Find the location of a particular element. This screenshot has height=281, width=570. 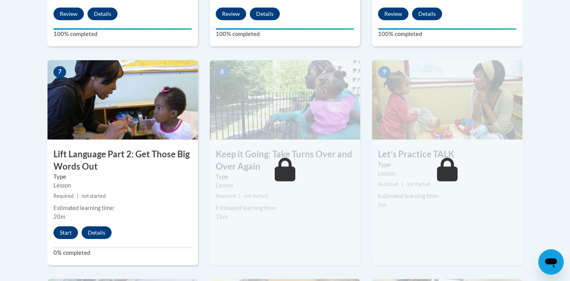

span: 7 is located at coordinates (60, 72).